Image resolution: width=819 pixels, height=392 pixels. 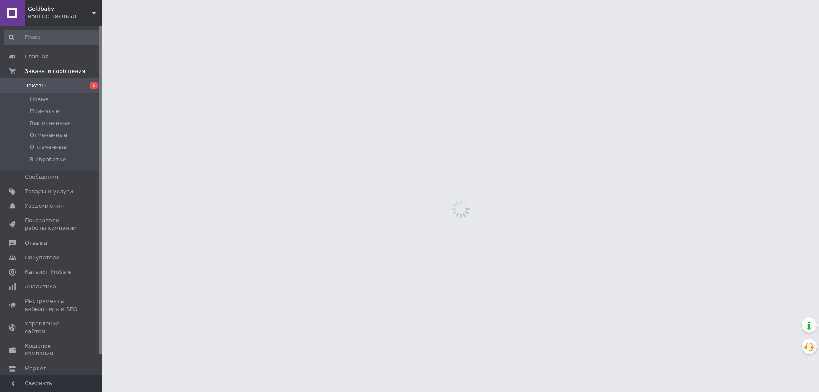 What do you see at coordinates (50, 123) in the screenshot?
I see `span: Выполненные` at bounding box center [50, 123].